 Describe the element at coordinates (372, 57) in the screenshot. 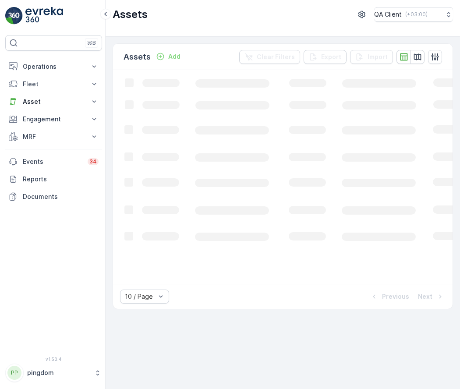

I see `button: Import` at that location.